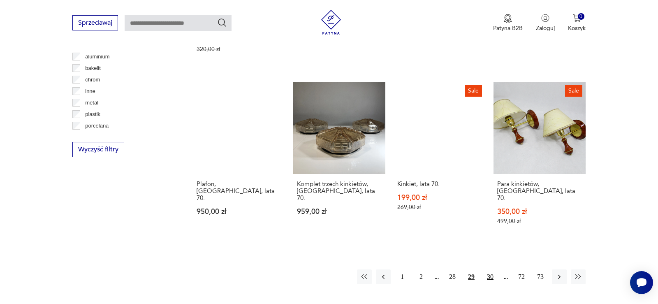  I want to click on p: 199,00 zł, so click(440, 198).